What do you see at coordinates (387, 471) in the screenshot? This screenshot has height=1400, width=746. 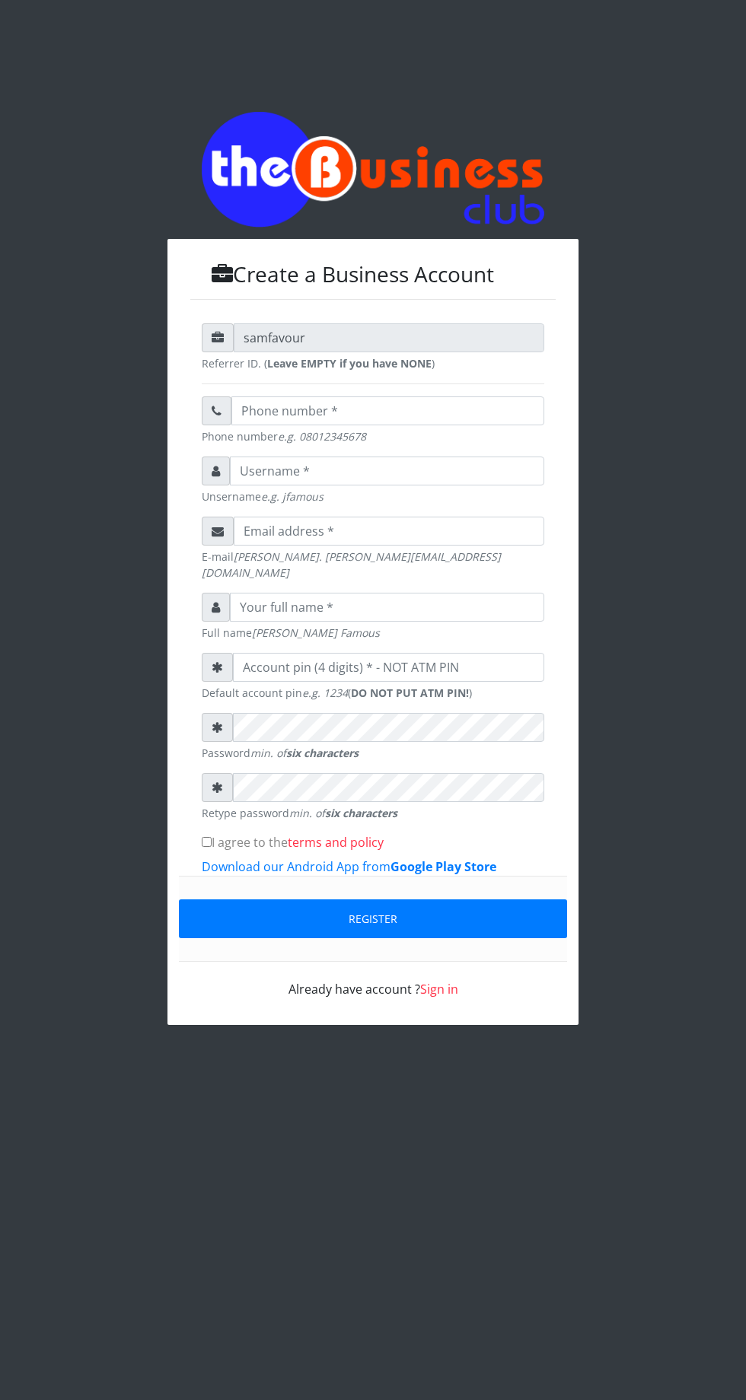 I see `input: Username *` at bounding box center [387, 471].